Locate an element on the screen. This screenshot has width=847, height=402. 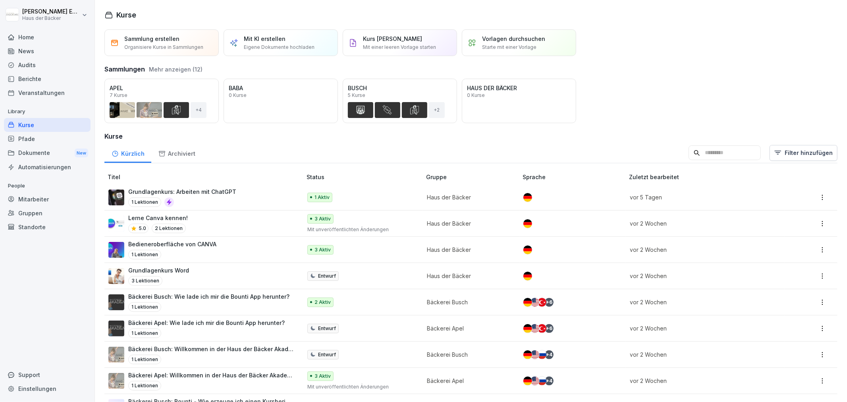
a: HAUS DER BÄCKER0 Kurse is located at coordinates (519, 101).